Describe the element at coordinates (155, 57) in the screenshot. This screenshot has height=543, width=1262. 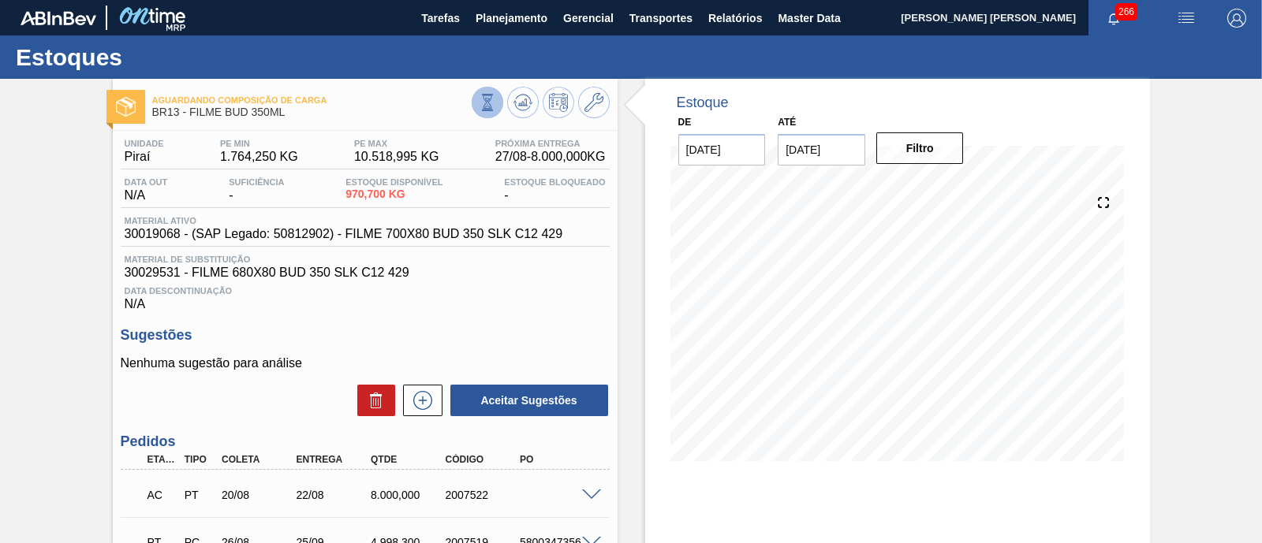
I see `h1: Estoques` at that location.